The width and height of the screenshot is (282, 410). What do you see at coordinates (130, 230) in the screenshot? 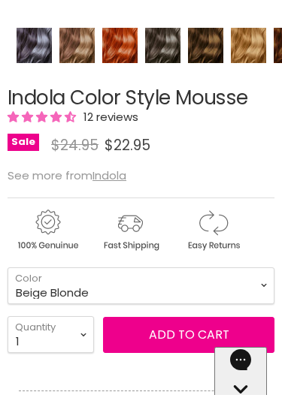
I see `img: shipping.gif` at bounding box center [130, 230].